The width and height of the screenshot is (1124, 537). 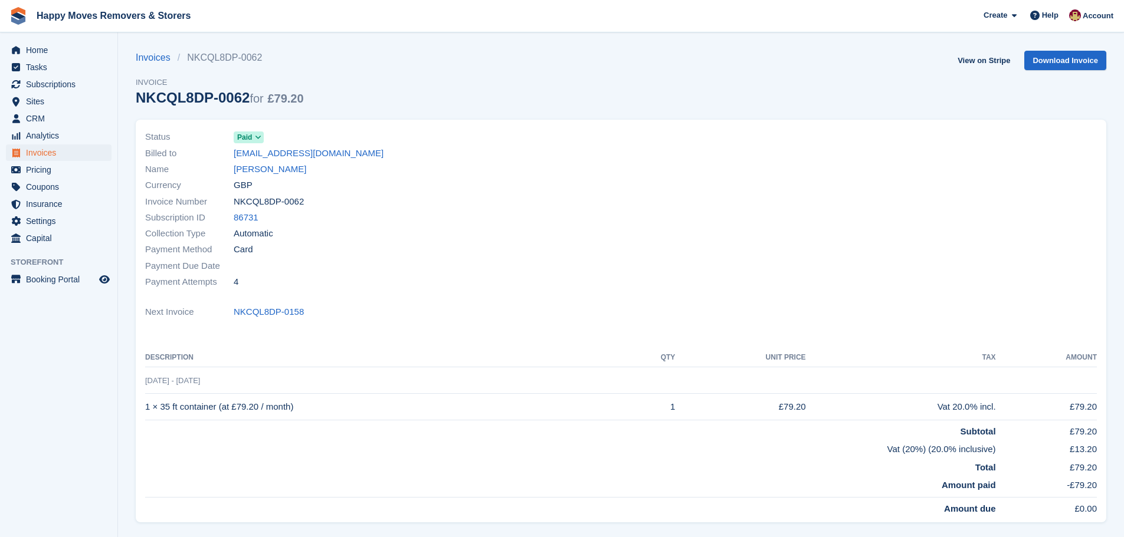 What do you see at coordinates (970, 508) in the screenshot?
I see `strong: Amount due` at bounding box center [970, 508].